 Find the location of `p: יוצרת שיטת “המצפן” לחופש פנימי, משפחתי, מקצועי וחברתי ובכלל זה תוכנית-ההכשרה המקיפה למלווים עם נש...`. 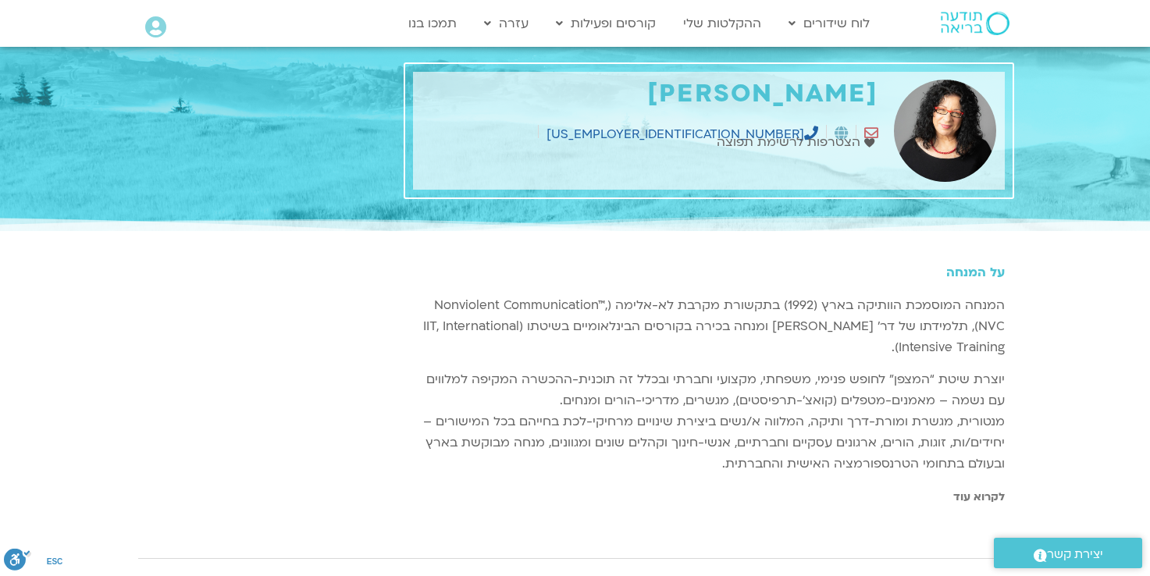

p: יוצרת שיטת “המצפן” לחופש פנימי, משפחתי, מקצועי וחברתי ובכלל זה תוכנית-ההכשרה המקיפה למלווים עם נש... is located at coordinates (709, 422).